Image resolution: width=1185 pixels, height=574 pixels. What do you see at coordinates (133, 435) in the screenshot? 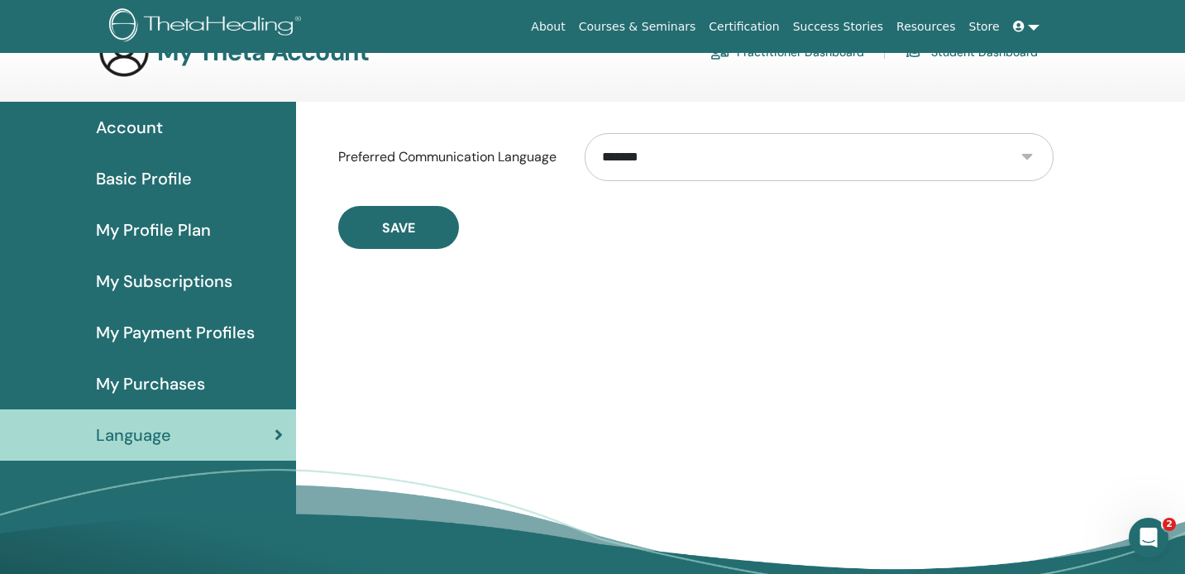
I see `span: Language` at bounding box center [133, 435].